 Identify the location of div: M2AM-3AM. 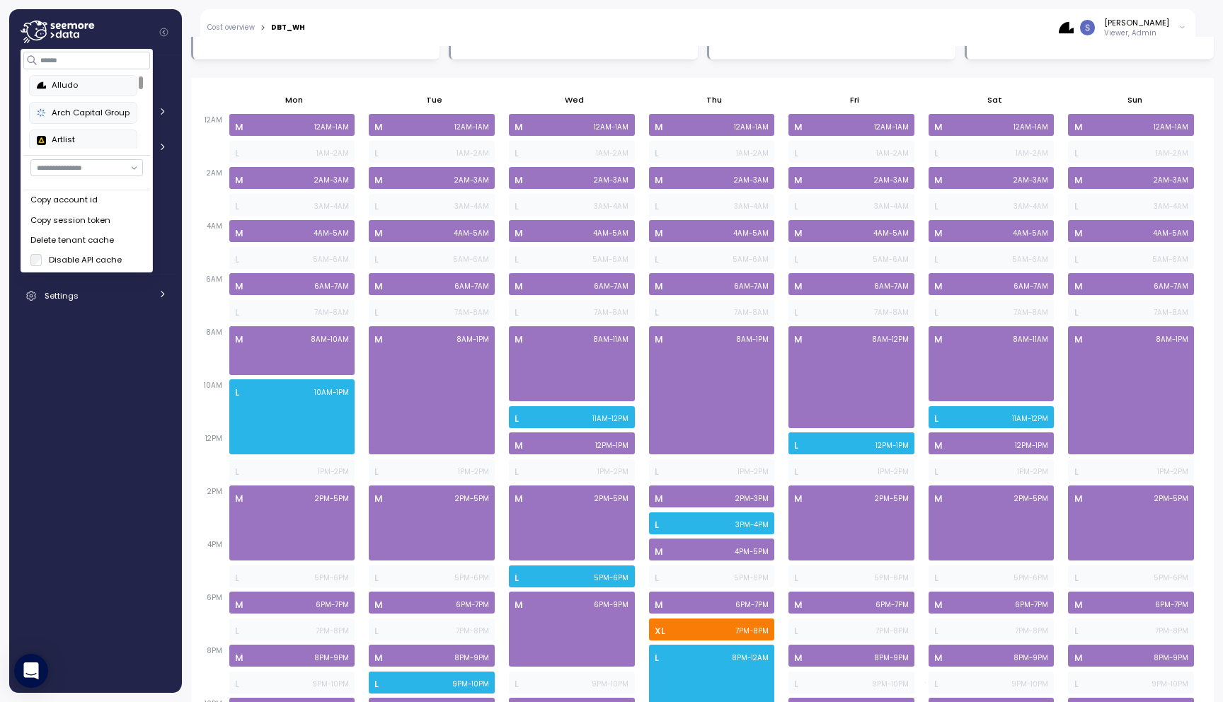
(1131, 178).